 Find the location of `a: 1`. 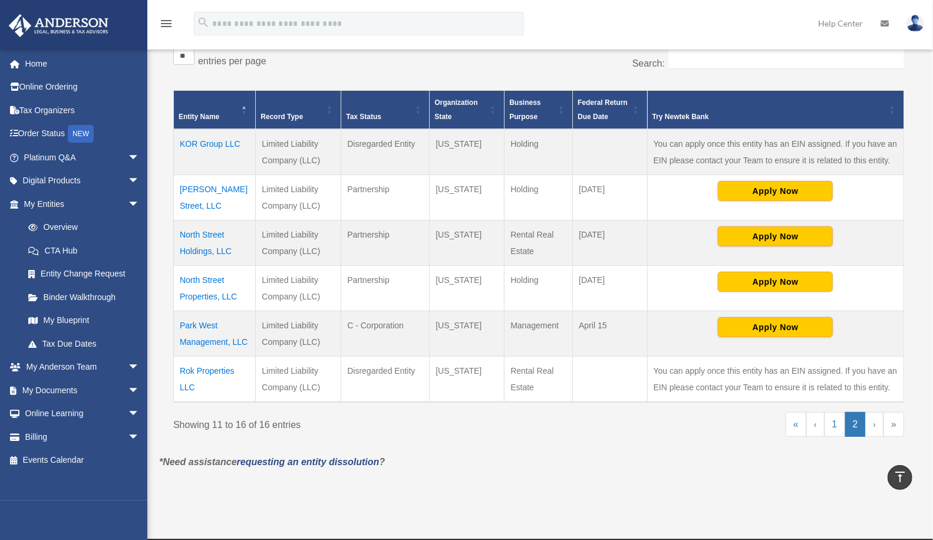

a: 1 is located at coordinates (835, 424).